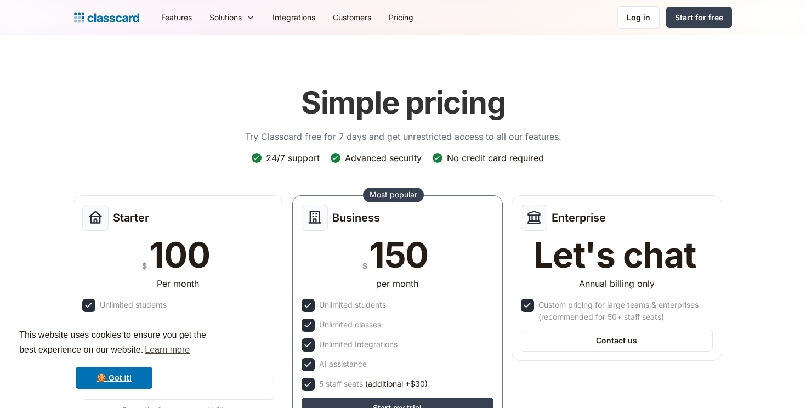 This screenshot has height=408, width=806. I want to click on div: Let's chat, so click(614, 255).